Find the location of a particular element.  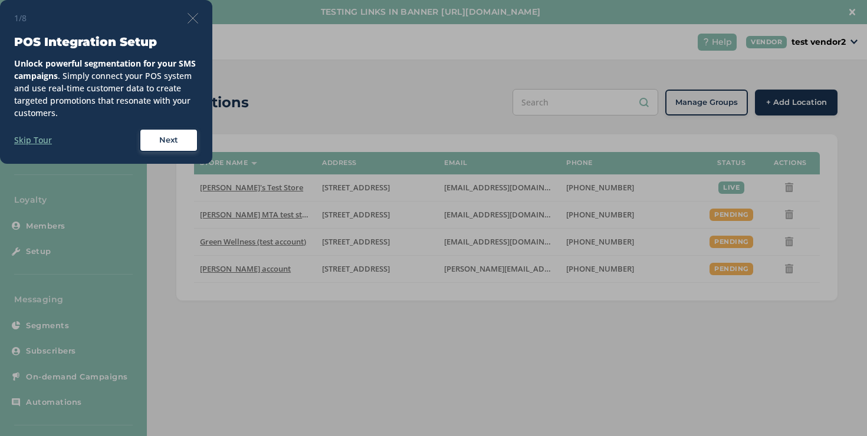

div: . Simply connect your POS system and use real-time customer data to create targeted promotions th... is located at coordinates (106, 88).